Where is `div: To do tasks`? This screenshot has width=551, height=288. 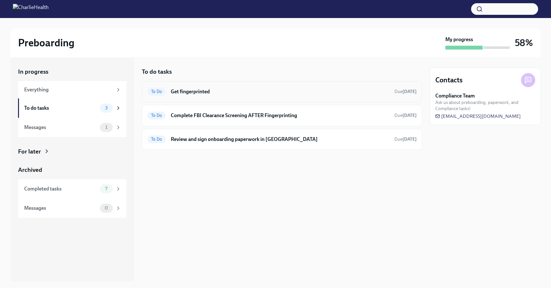 div: To do tasks is located at coordinates (61, 108).